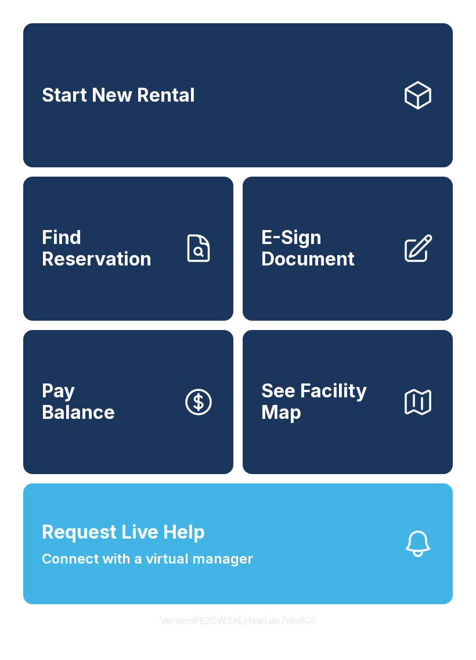 This screenshot has height=660, width=476. Describe the element at coordinates (238, 544) in the screenshot. I see `button: Request Live HelpConnect with a virtual manager` at that location.